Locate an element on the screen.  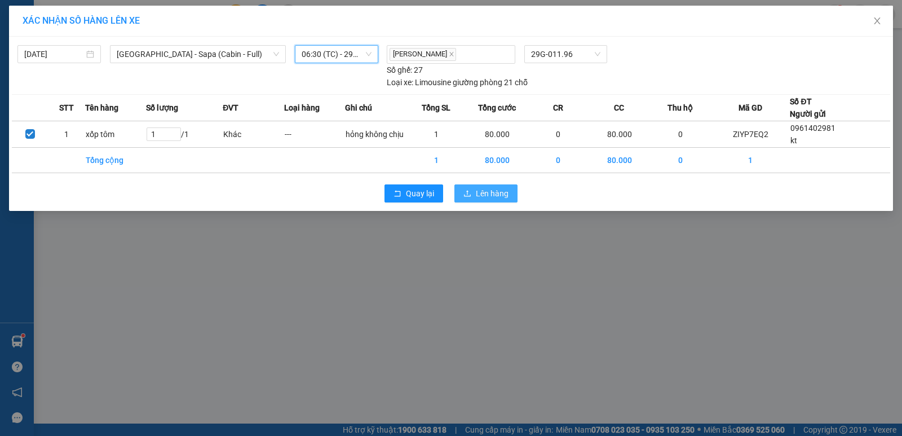
span: Mã GD is located at coordinates (750, 108).